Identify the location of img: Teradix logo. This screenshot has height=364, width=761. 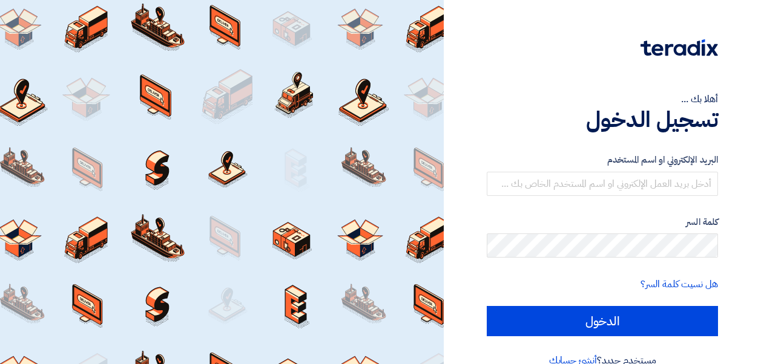
(679, 48).